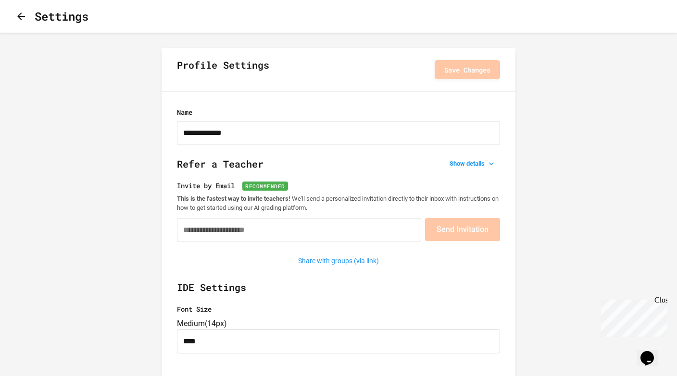  Describe the element at coordinates (338, 169) in the screenshot. I see `h2: Refer a Teacher` at that location.